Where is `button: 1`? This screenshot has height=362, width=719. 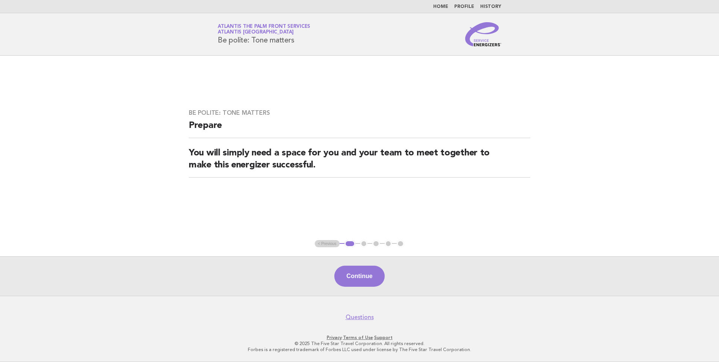
button: 1 is located at coordinates (350, 244).